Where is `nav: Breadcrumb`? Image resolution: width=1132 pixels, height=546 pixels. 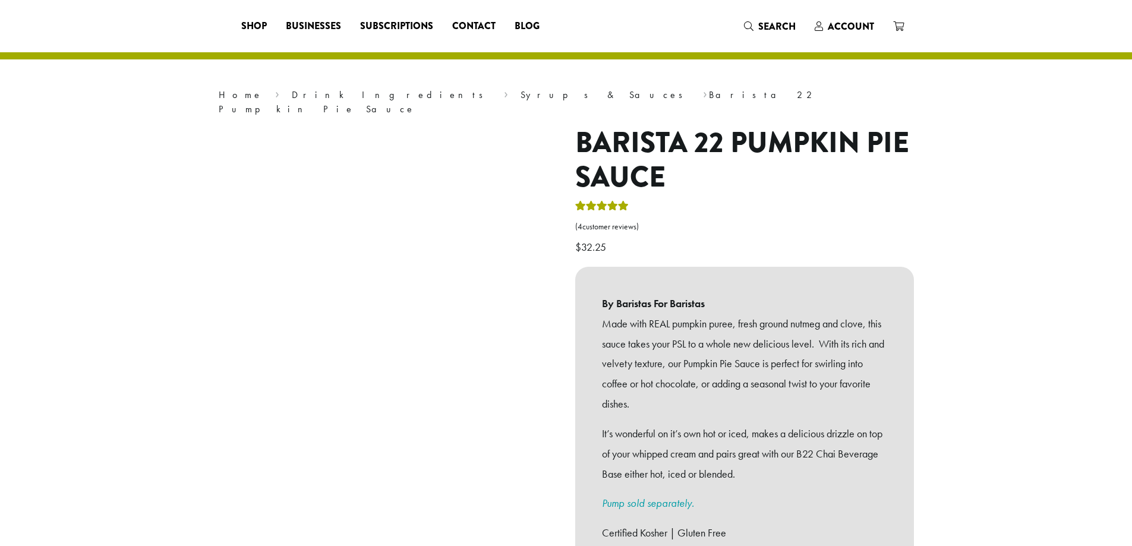 nav: Breadcrumb is located at coordinates (566, 102).